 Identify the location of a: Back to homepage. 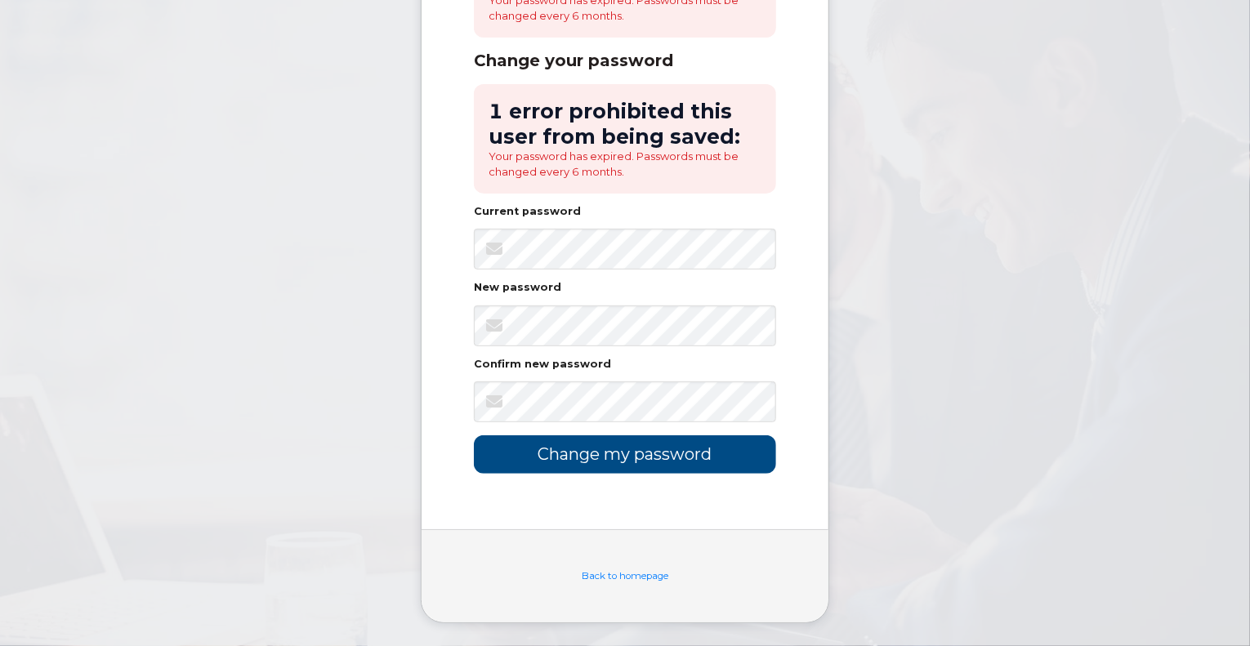
(625, 576).